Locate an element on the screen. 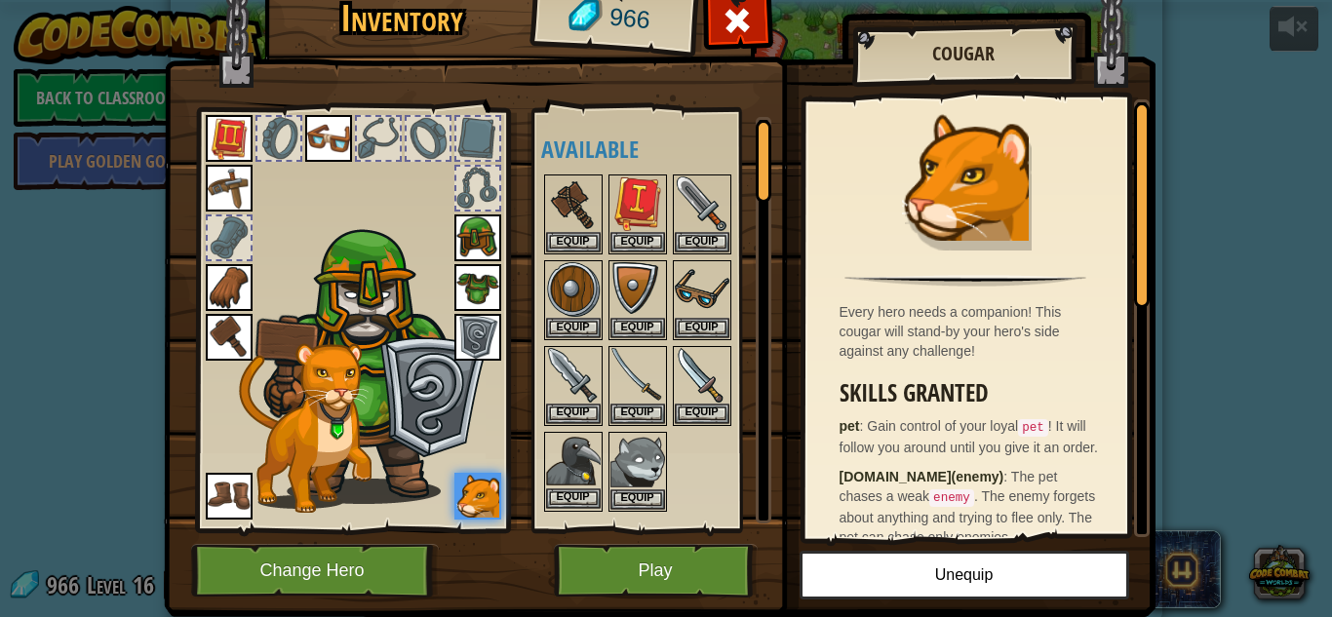 The image size is (1332, 617). h4: Available is located at coordinates (656, 149).